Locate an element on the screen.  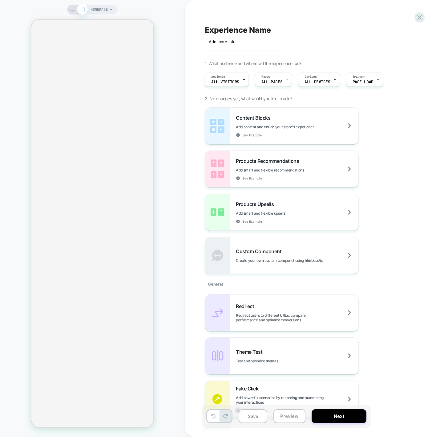
span: ALL PAGES is located at coordinates (272, 82).